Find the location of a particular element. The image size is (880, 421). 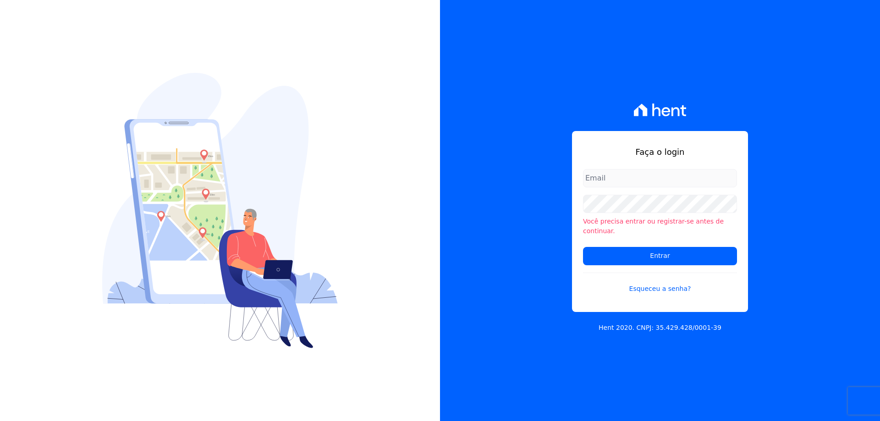

h1: Faça o login is located at coordinates (660, 152).